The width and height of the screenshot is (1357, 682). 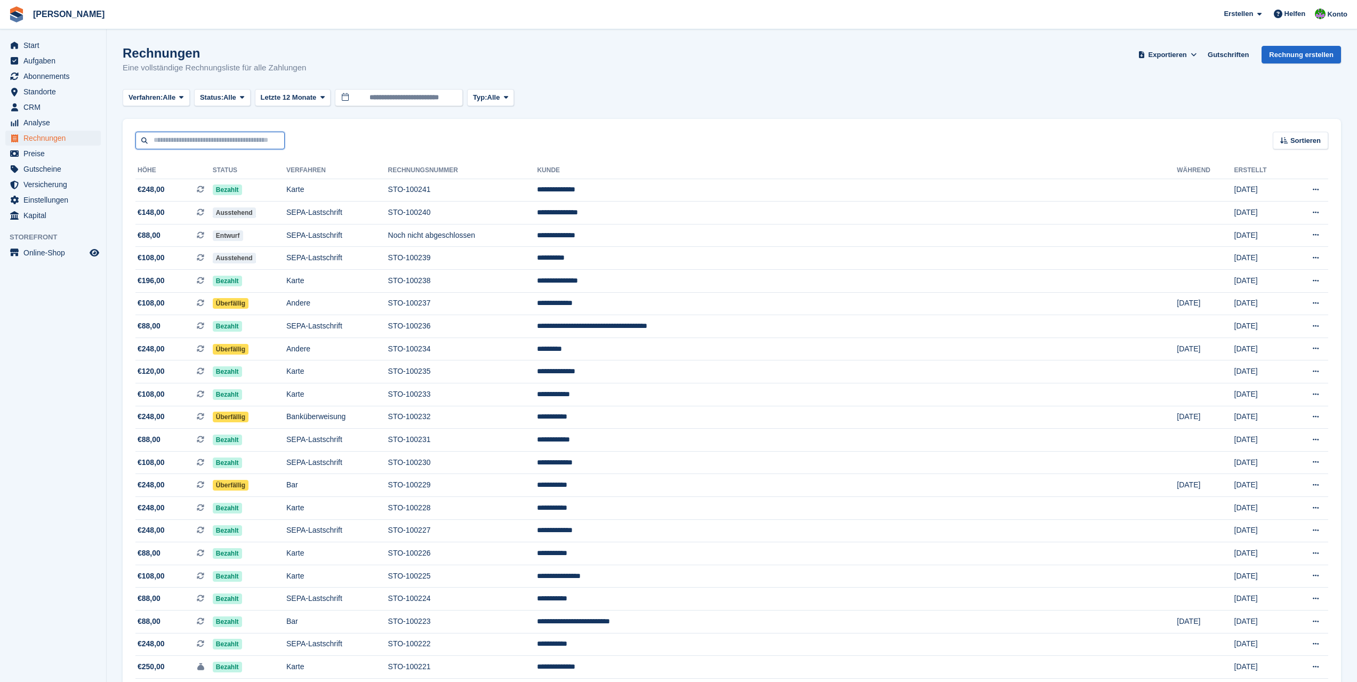 What do you see at coordinates (463, 554) in the screenshot?
I see `td: STO-100226` at bounding box center [463, 554].